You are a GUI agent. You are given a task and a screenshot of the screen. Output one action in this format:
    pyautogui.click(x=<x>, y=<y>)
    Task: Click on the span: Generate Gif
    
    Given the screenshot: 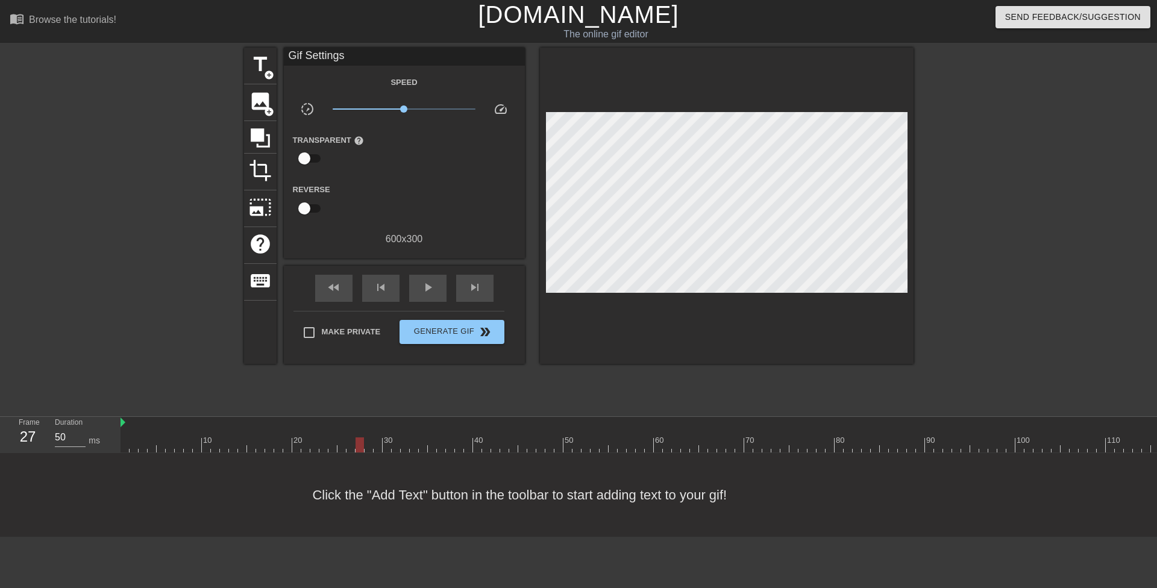 What is the action you would take?
    pyautogui.click(x=451, y=332)
    